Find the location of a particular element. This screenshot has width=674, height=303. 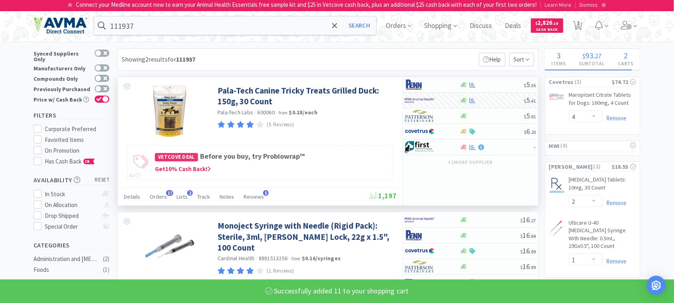

div: In Stock is located at coordinates (72, 194).